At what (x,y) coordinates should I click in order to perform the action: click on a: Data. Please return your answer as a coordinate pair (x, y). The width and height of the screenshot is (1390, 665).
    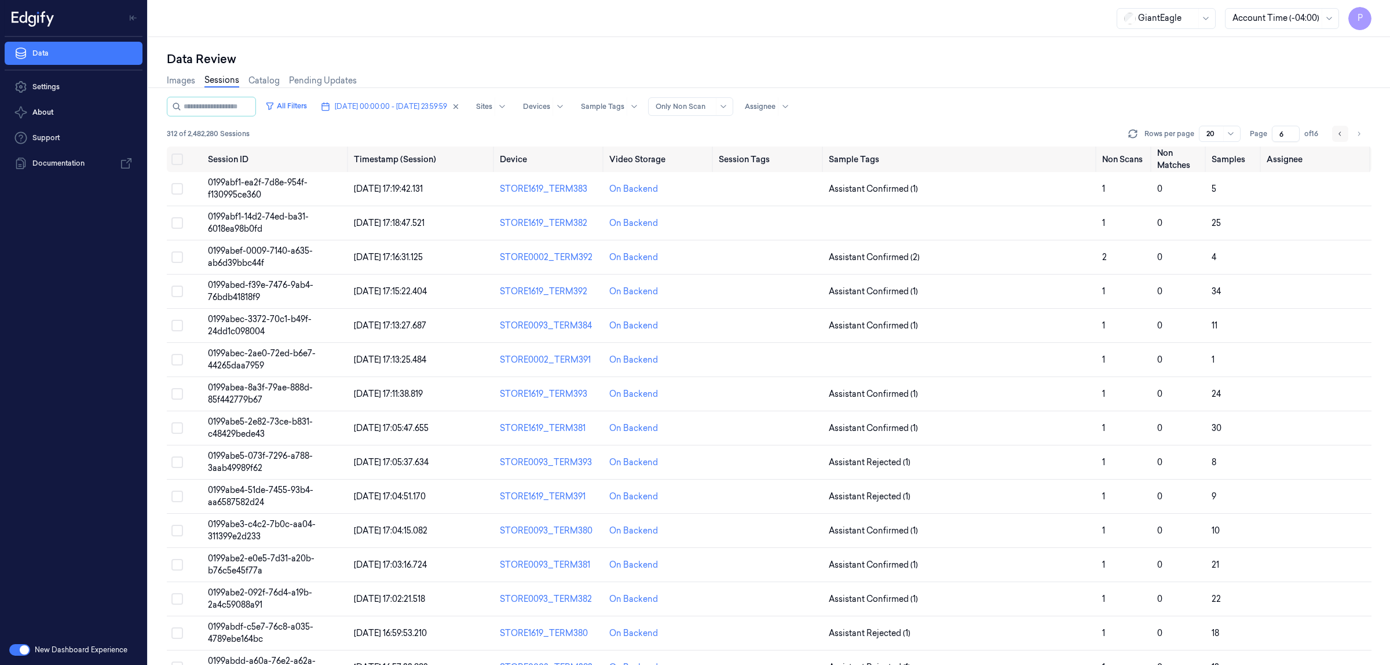
    Looking at the image, I should click on (74, 53).